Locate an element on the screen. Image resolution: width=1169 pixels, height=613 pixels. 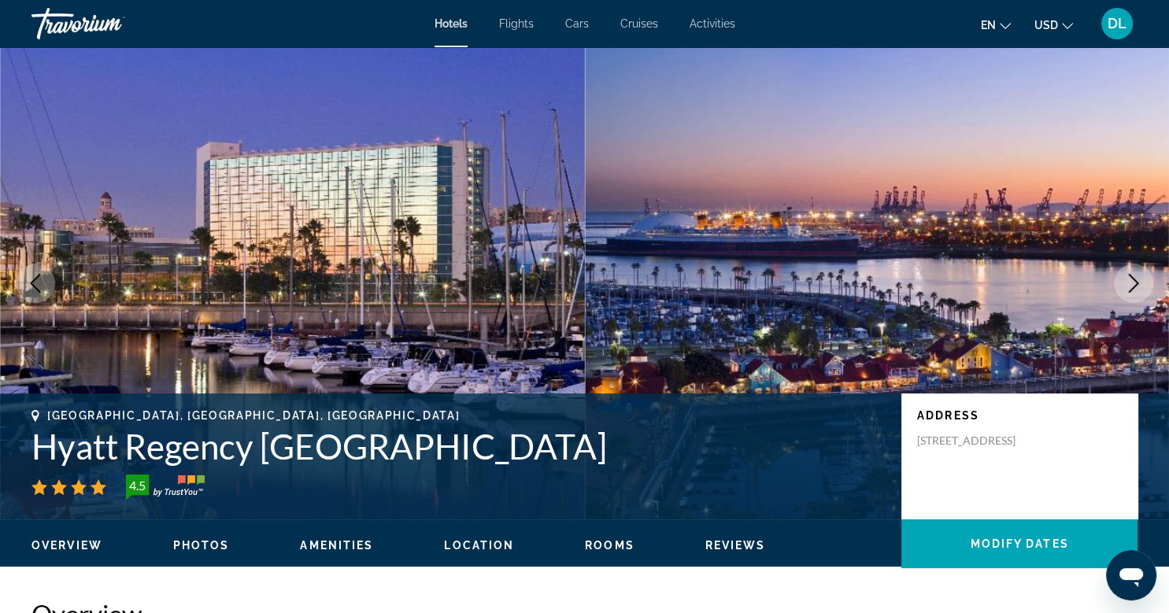
a: Hotels is located at coordinates (451, 24).